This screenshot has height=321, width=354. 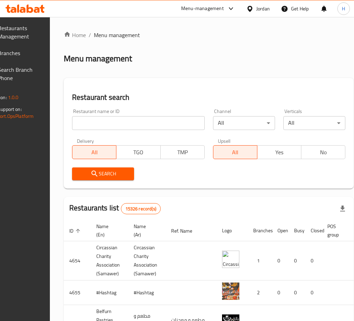 I want to click on span: TMP, so click(x=183, y=152).